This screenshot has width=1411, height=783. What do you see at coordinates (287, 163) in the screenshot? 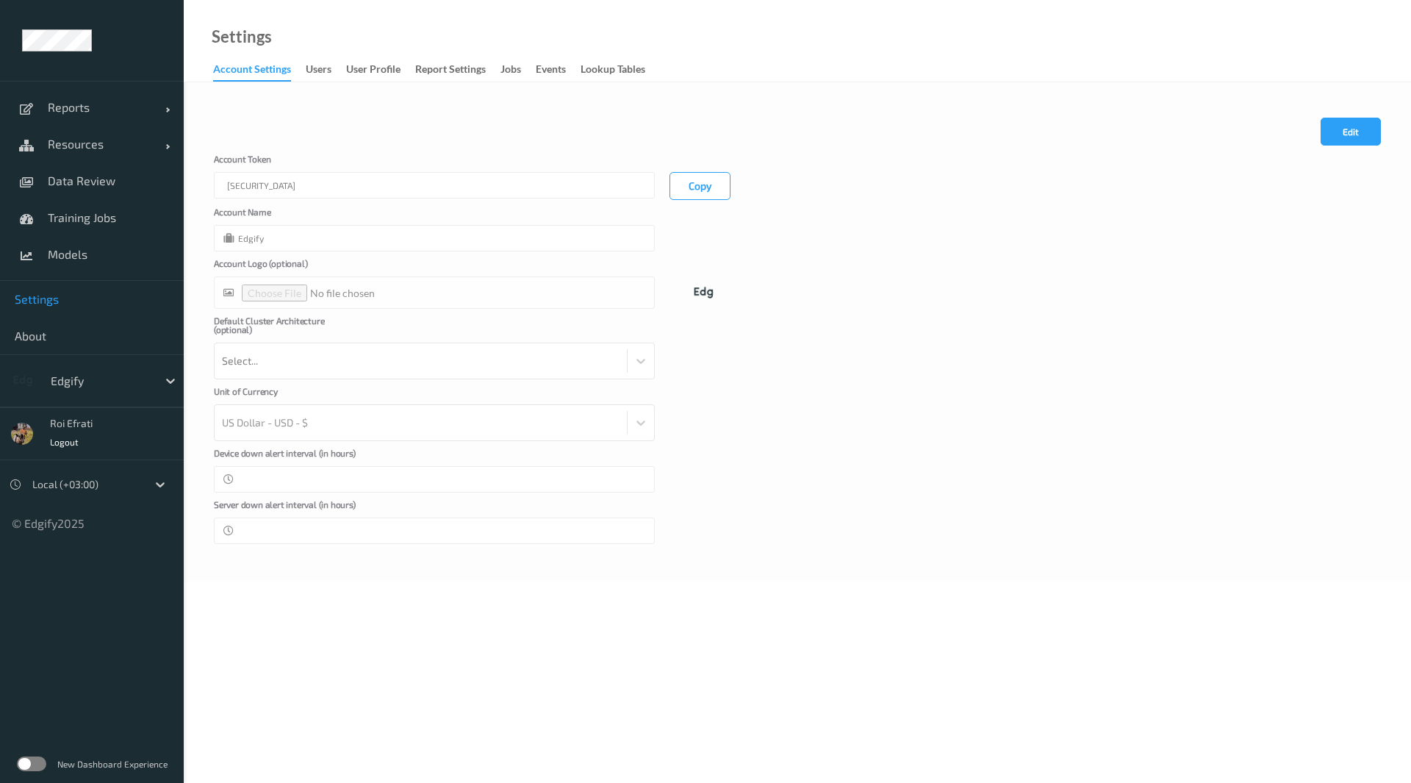
I see `label: Account Token` at bounding box center [287, 163].